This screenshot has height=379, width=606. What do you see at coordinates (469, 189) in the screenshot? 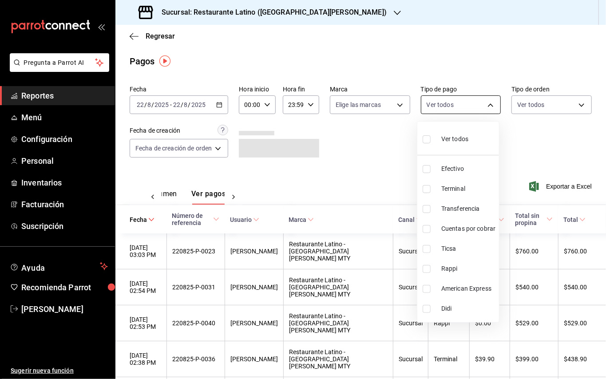
I see `span: Terminal` at bounding box center [469, 189].